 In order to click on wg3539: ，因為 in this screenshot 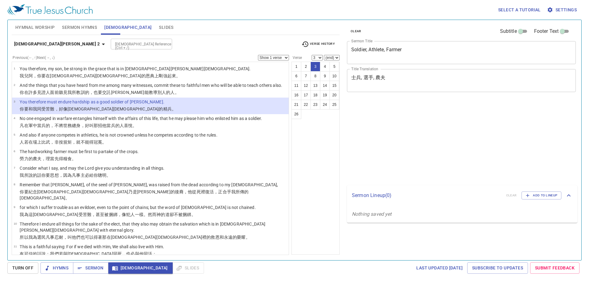, I will do `click(85, 175)`.